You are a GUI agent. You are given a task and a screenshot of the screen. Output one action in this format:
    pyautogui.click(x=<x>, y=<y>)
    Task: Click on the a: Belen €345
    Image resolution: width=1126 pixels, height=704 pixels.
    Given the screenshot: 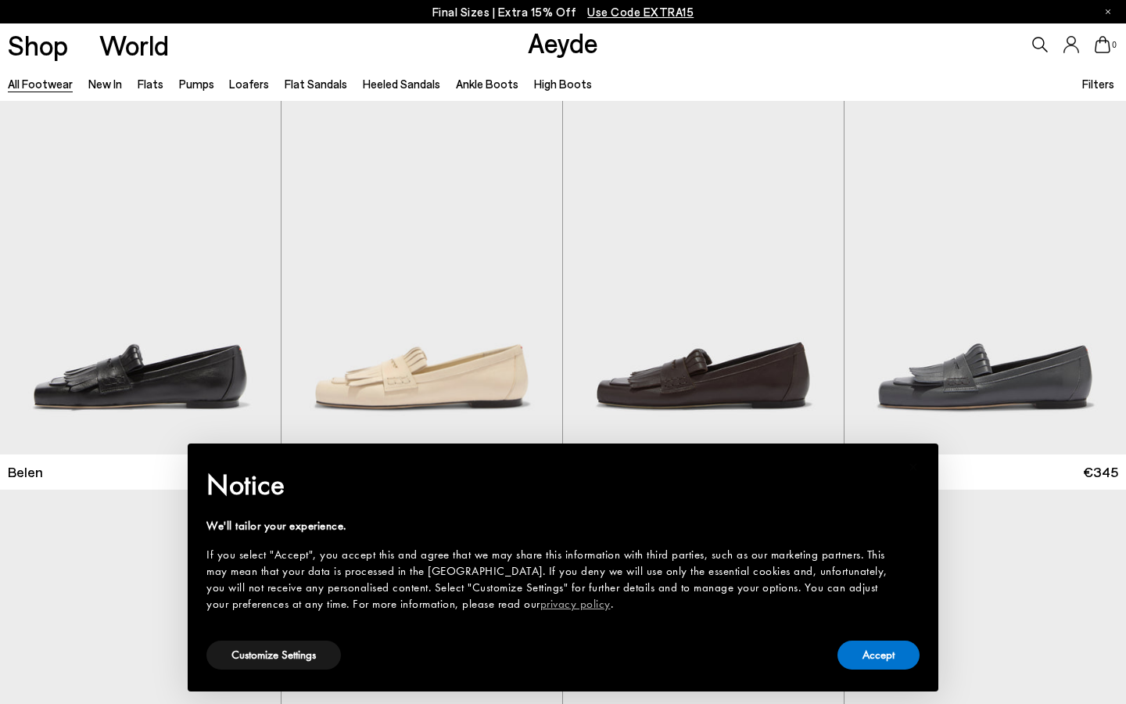 What is the action you would take?
    pyautogui.click(x=986, y=472)
    